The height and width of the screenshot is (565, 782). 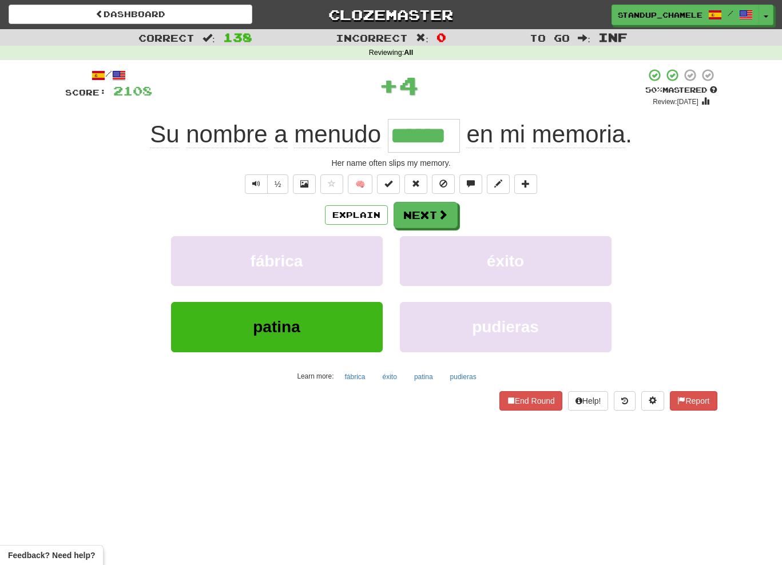 I want to click on span: menudo, so click(x=337, y=134).